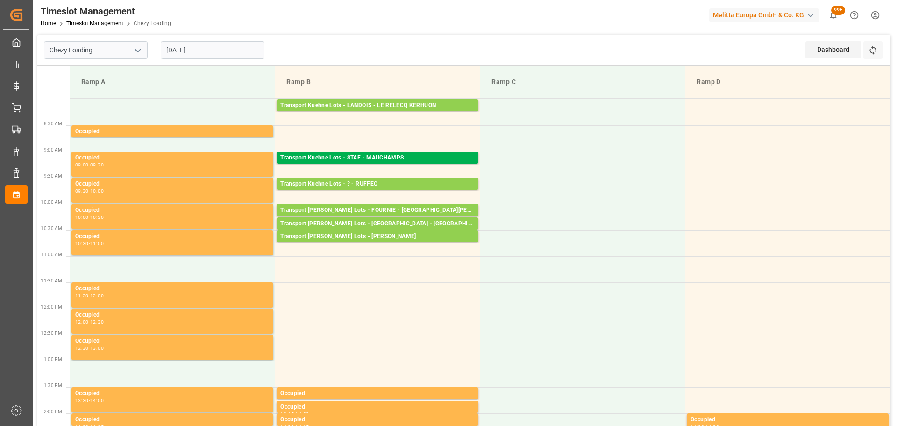 This screenshot has width=897, height=426. Describe the element at coordinates (378, 106) in the screenshot. I see `div: Transport Kuehne Lots - LANDOIS - LE RELECQ KERHUON` at that location.